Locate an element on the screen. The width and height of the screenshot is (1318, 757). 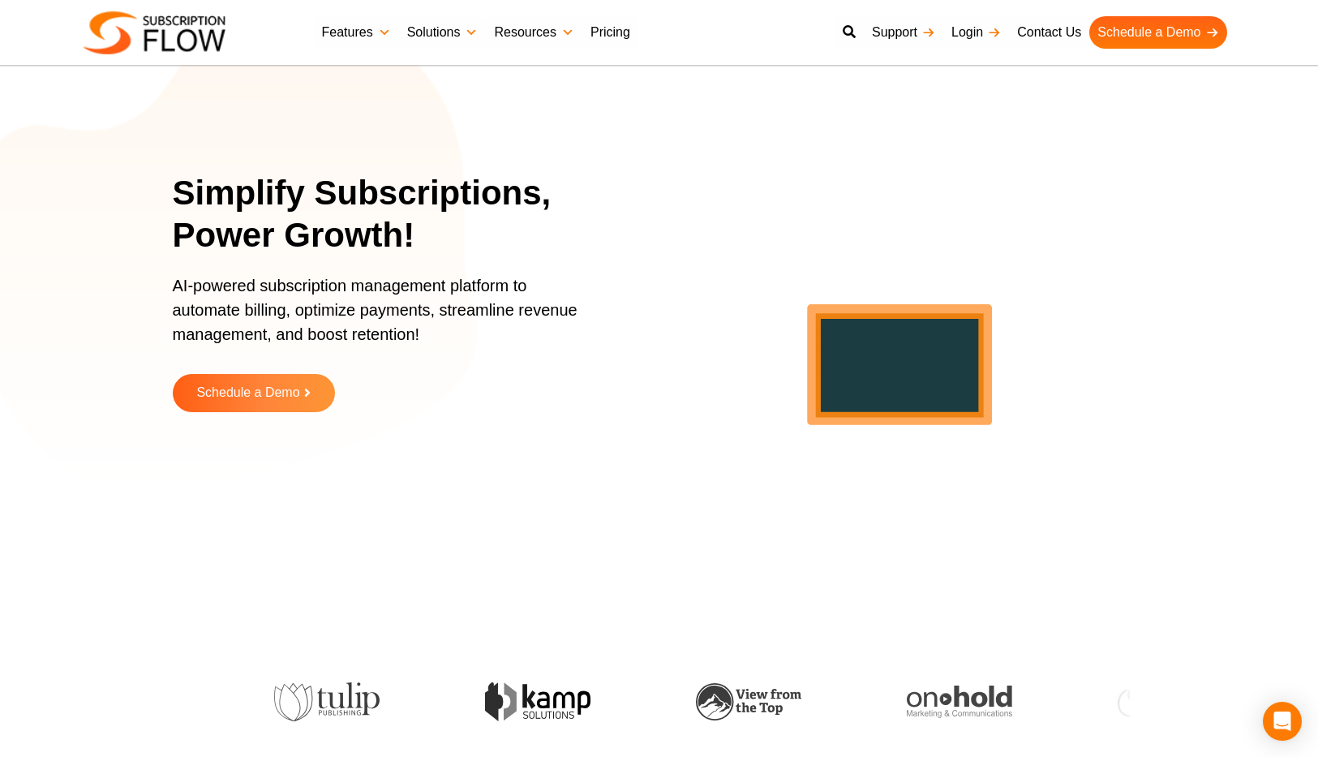
img: kamp-solution is located at coordinates (529, 701).